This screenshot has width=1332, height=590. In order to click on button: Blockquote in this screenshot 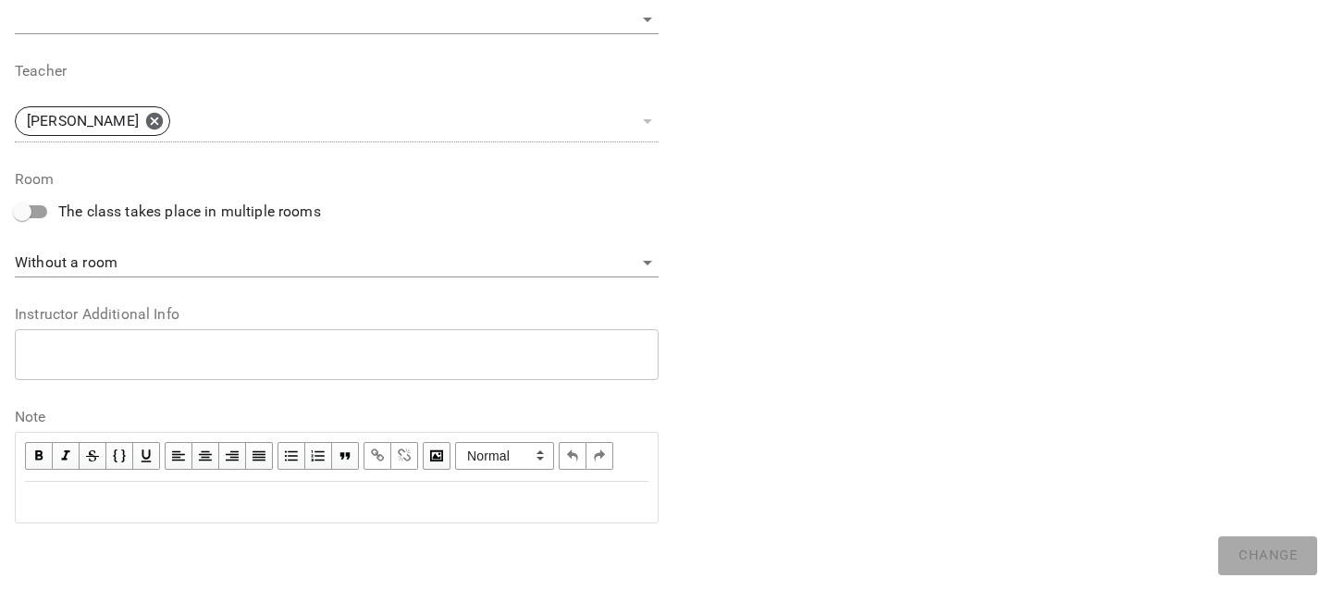, I will do `click(345, 456)`.